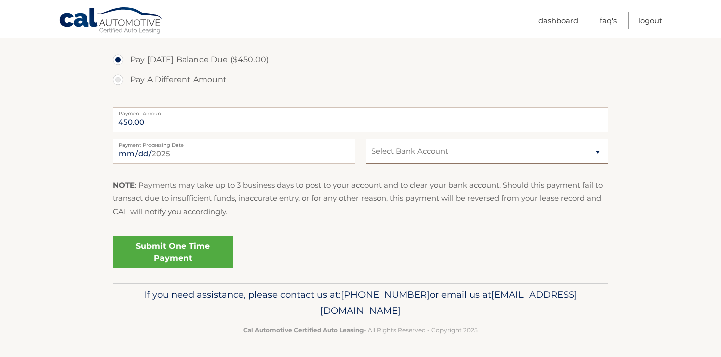 This screenshot has height=357, width=721. I want to click on input: Payment Amount, so click(361, 120).